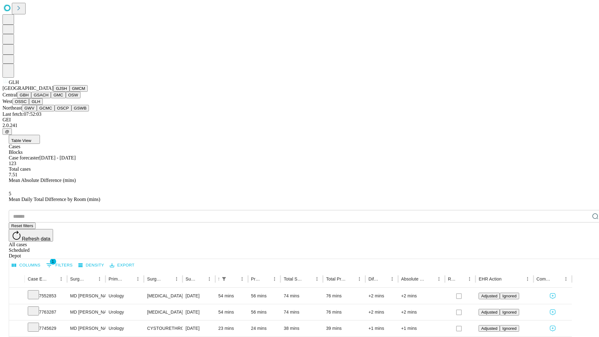 The width and height of the screenshot is (599, 337). Describe the element at coordinates (21, 140) in the screenshot. I see `span: Table View` at that location.